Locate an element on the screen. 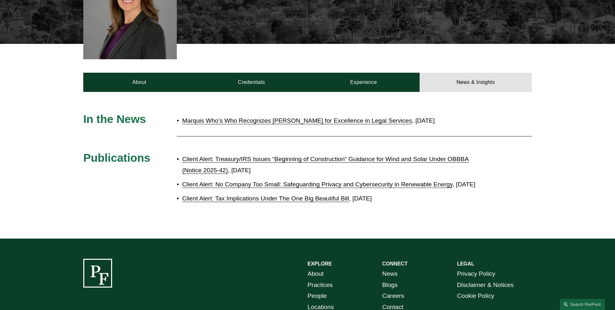  a: Practices is located at coordinates (320, 285).